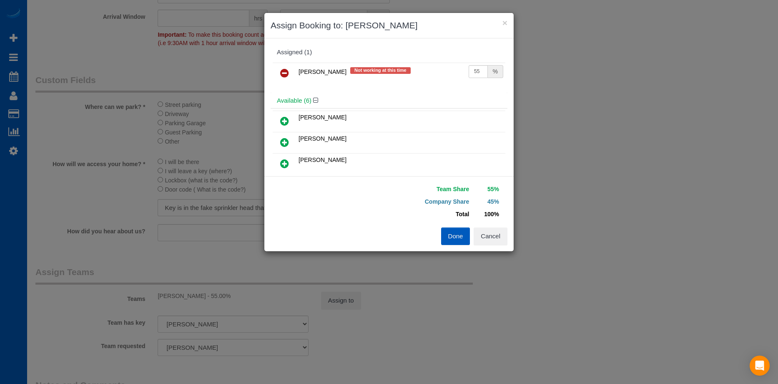 The image size is (778, 384). Describe the element at coordinates (456, 236) in the screenshot. I see `button: Done` at that location.